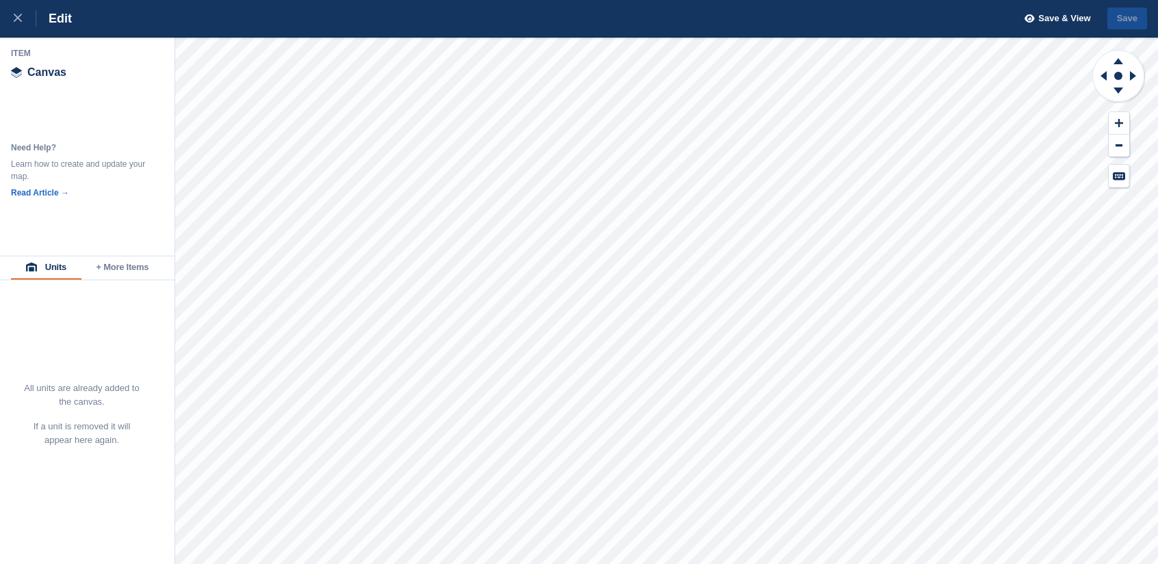  I want to click on button: Units, so click(46, 268).